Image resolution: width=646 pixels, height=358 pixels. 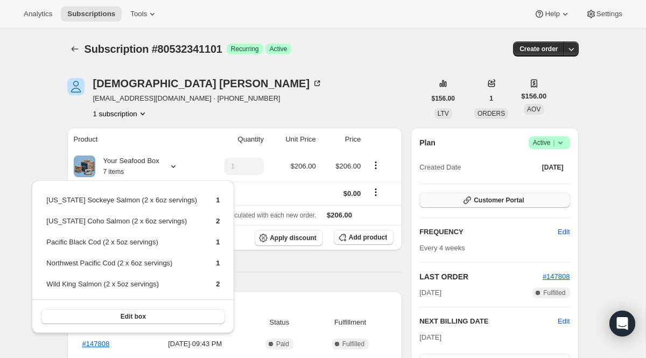 I want to click on span: Subscriptions, so click(x=91, y=14).